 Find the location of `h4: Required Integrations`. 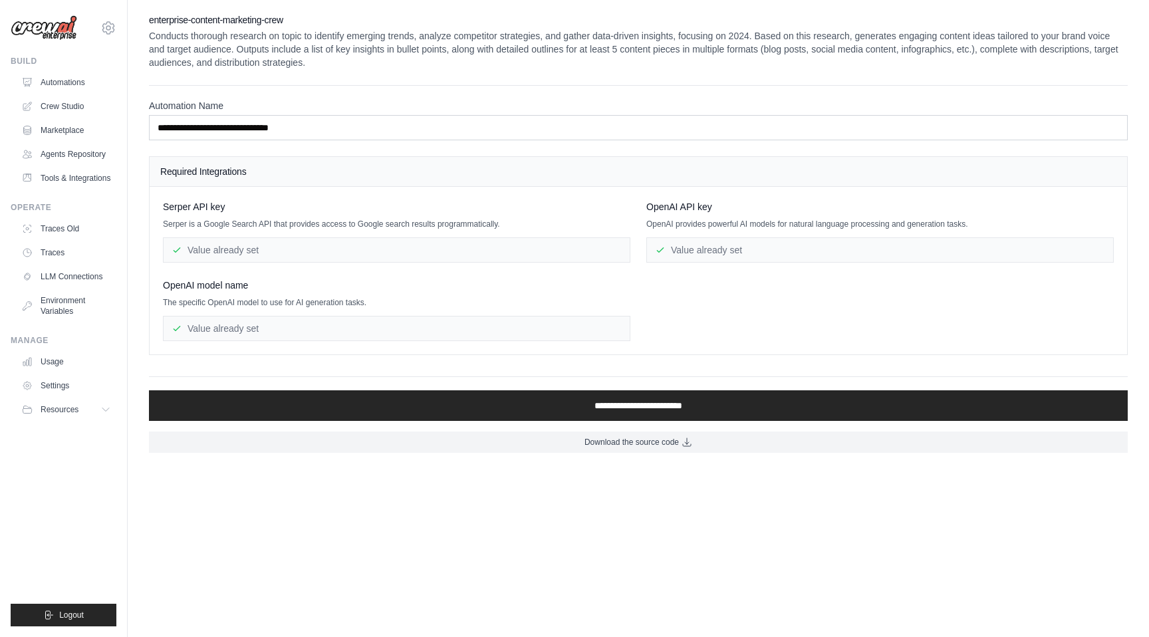

h4: Required Integrations is located at coordinates (638, 172).